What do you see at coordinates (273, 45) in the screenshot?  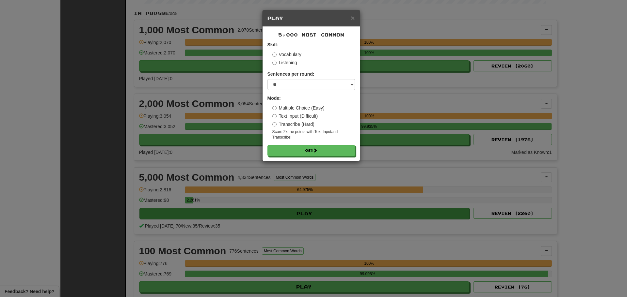 I see `strong: Skill:` at bounding box center [273, 45].